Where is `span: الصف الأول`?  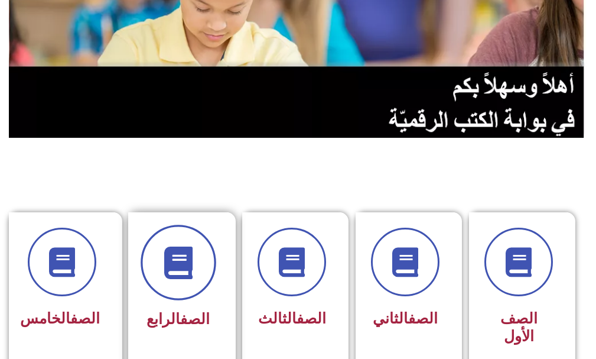 span: الصف الأول is located at coordinates (519, 327).